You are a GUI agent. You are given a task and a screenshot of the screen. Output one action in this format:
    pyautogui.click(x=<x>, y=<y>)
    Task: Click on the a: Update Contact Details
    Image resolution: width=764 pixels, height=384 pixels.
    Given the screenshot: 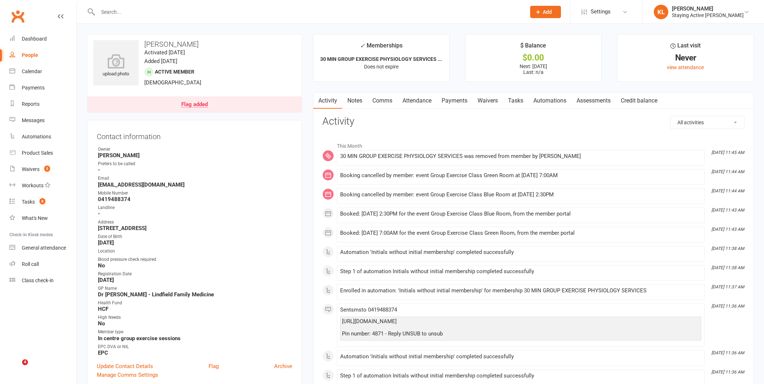 What is the action you would take?
    pyautogui.click(x=125, y=367)
    